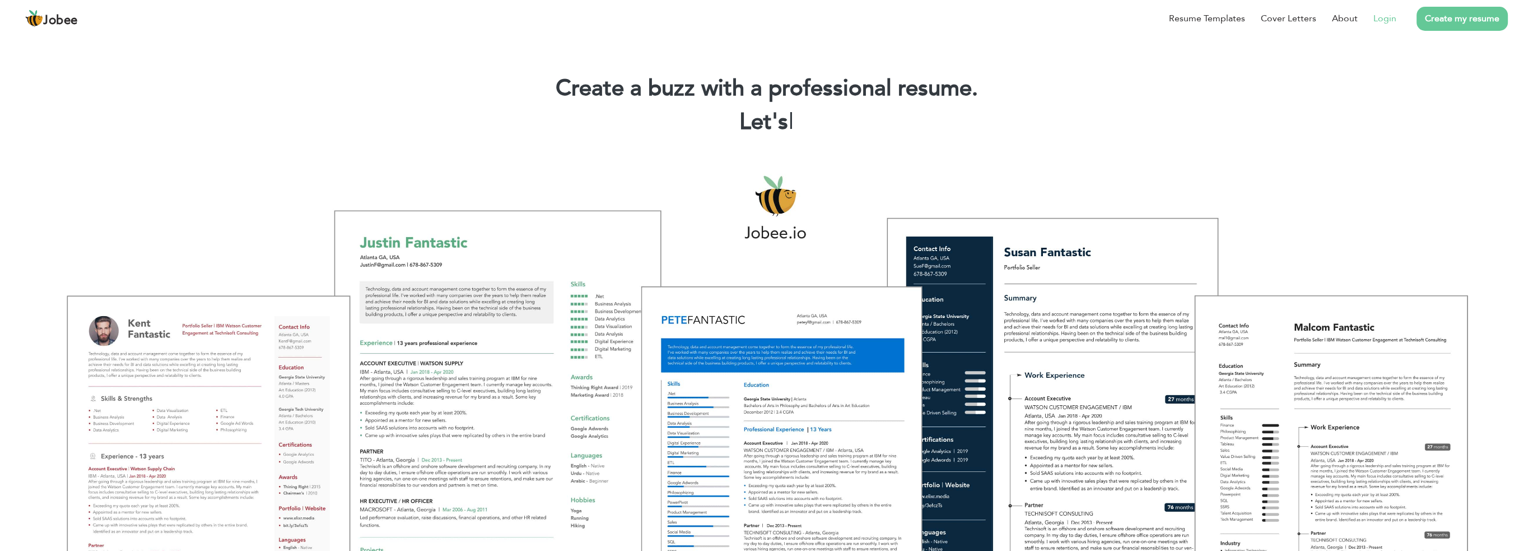 The image size is (1533, 551). I want to click on h1: Create a buzz with a professional resume., so click(766, 89).